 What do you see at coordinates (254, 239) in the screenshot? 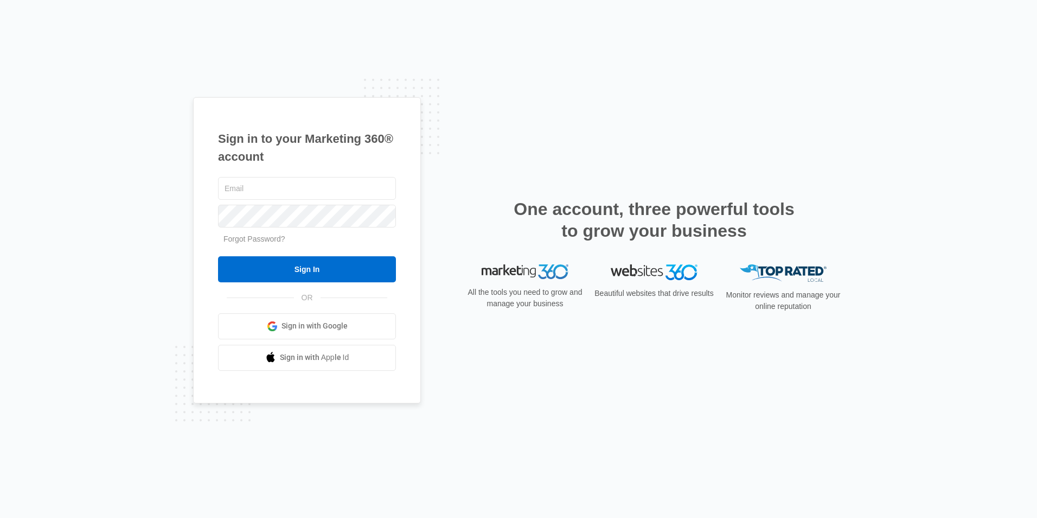
I see `a: Forgot Password?` at bounding box center [254, 239].